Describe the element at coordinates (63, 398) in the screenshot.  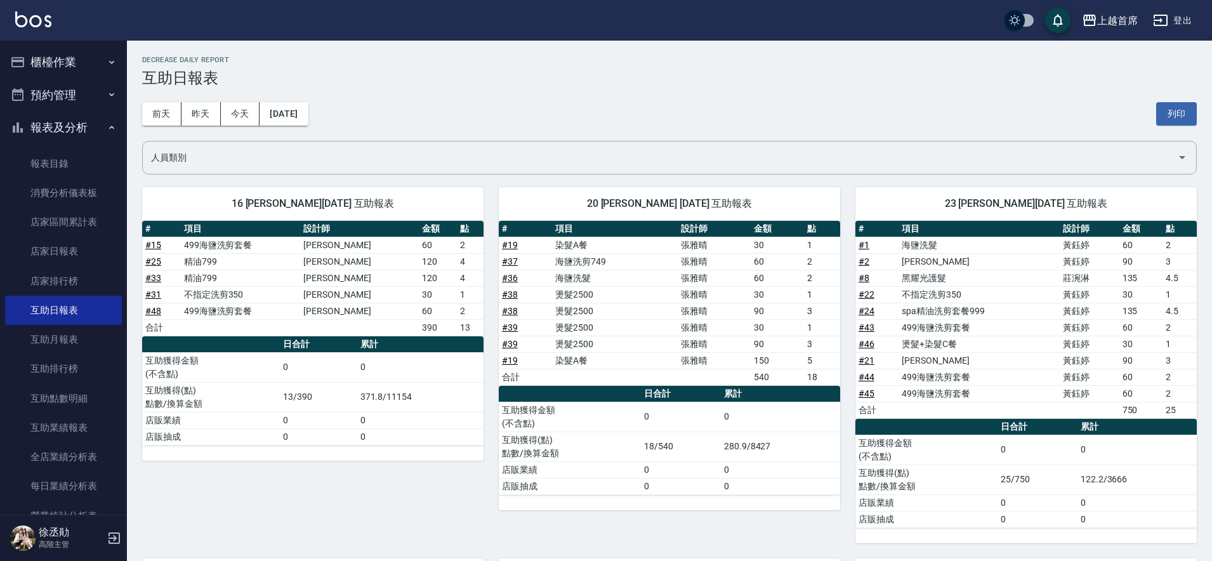
I see `a: 互助點數明細` at that location.